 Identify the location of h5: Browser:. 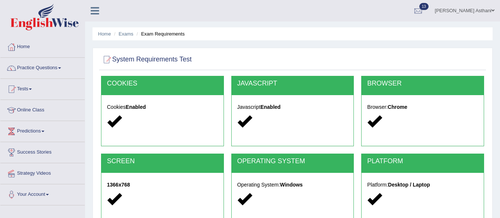
(423, 107).